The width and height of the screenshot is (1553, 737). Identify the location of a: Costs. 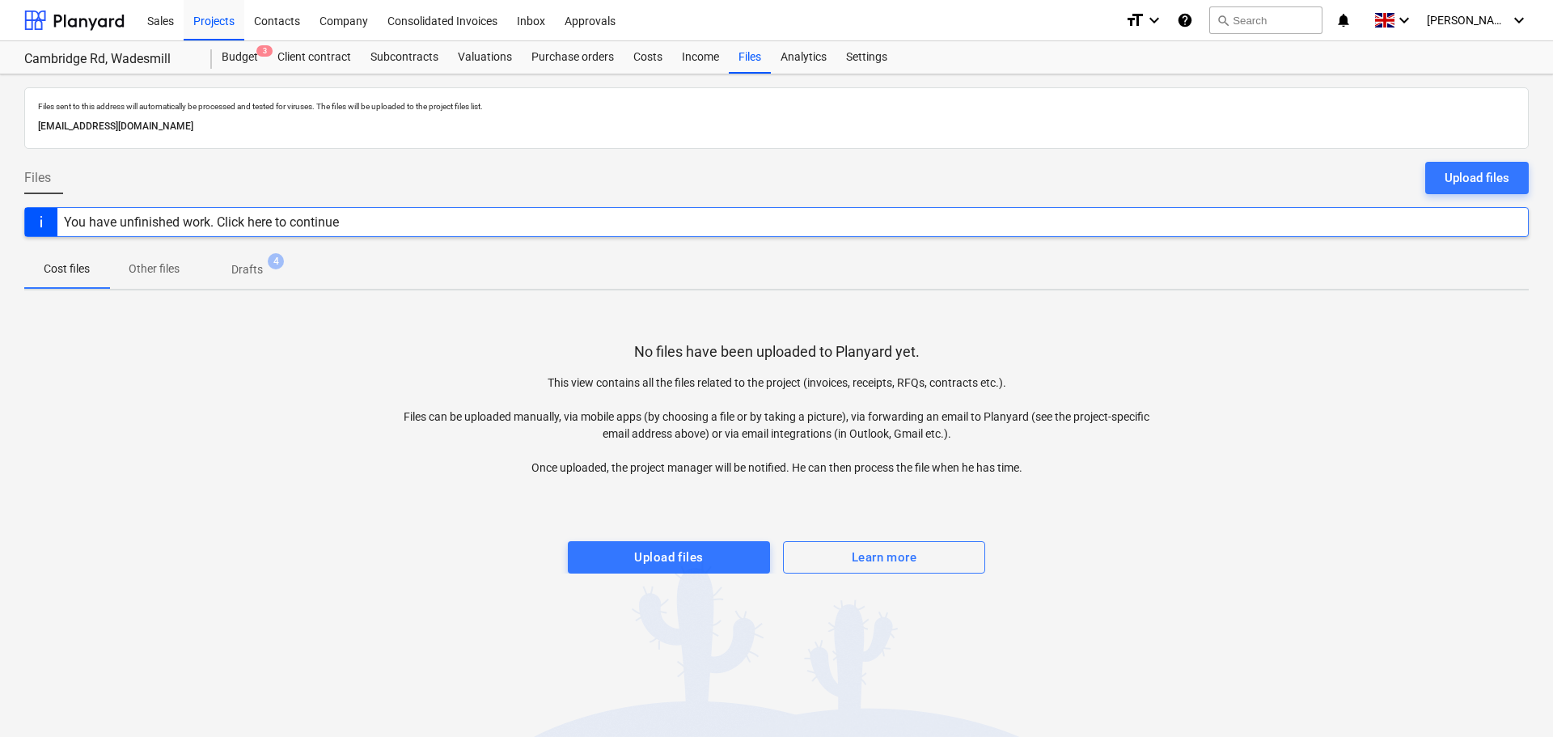
(648, 57).